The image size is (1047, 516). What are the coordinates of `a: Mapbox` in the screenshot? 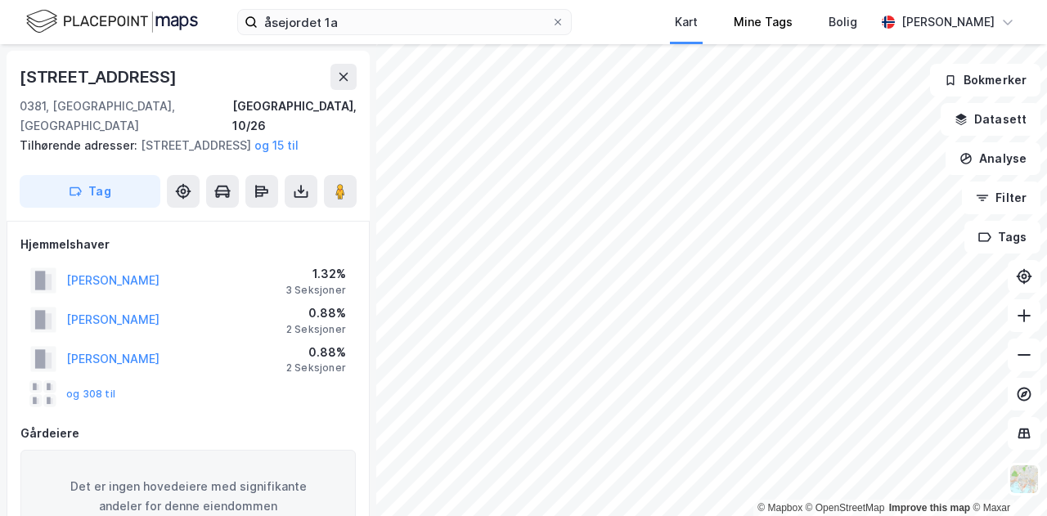 It's located at (779, 508).